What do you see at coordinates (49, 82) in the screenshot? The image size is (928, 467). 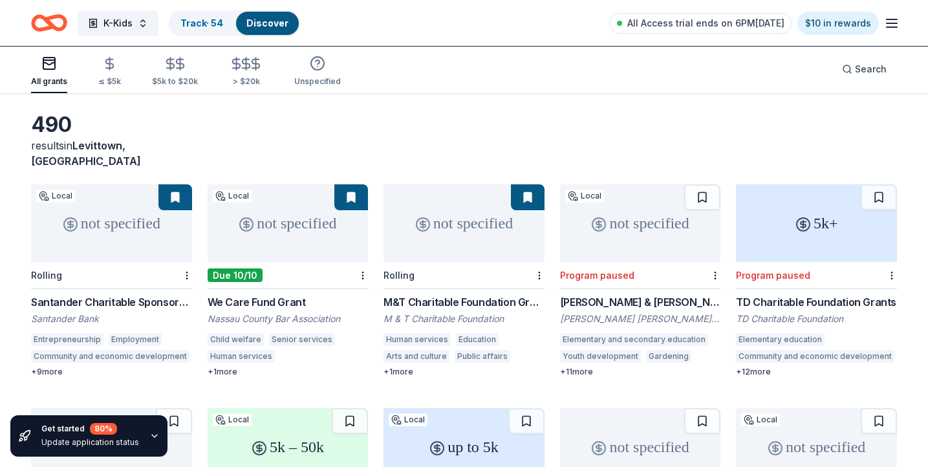 I see `div: All grants` at bounding box center [49, 82].